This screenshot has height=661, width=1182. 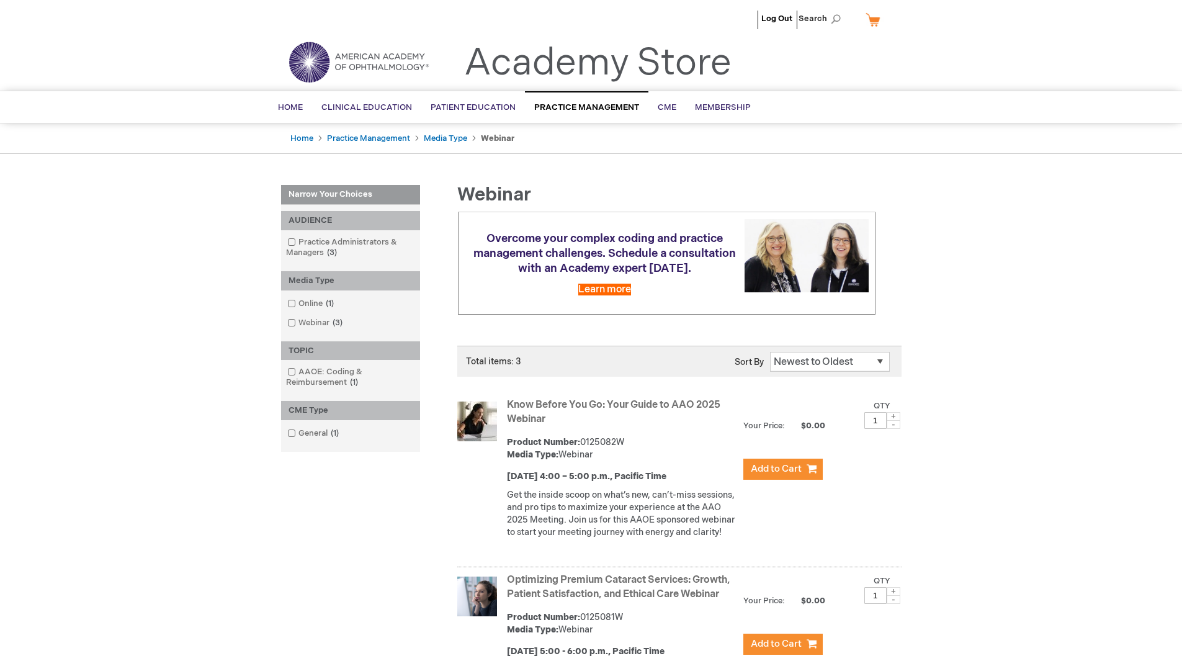 What do you see at coordinates (367, 107) in the screenshot?
I see `span: Clinical Education` at bounding box center [367, 107].